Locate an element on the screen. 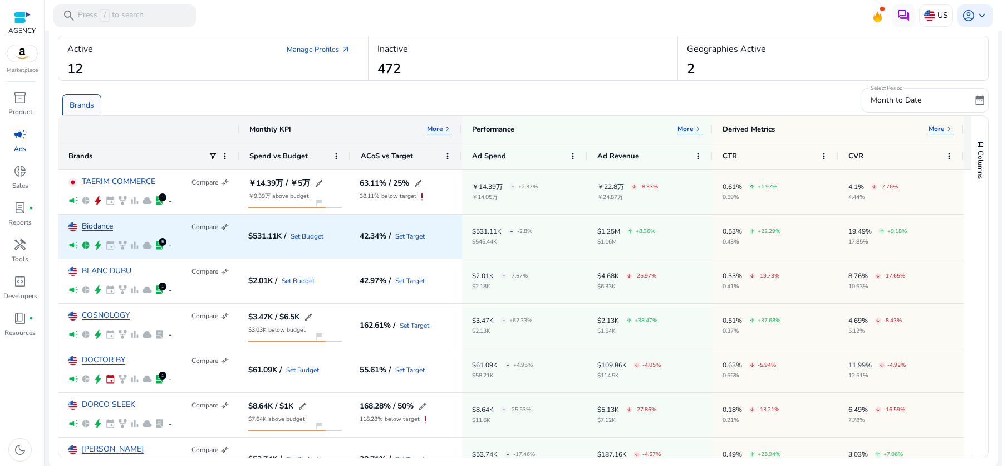  h5: 28.71% / is located at coordinates (375, 459).